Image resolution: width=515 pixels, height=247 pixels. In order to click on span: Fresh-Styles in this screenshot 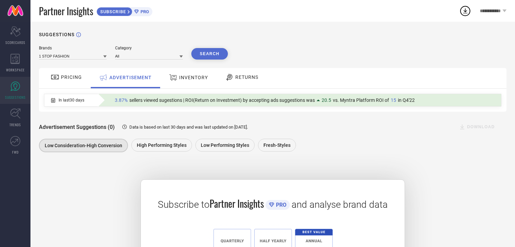, I will do `click(277, 145)`.